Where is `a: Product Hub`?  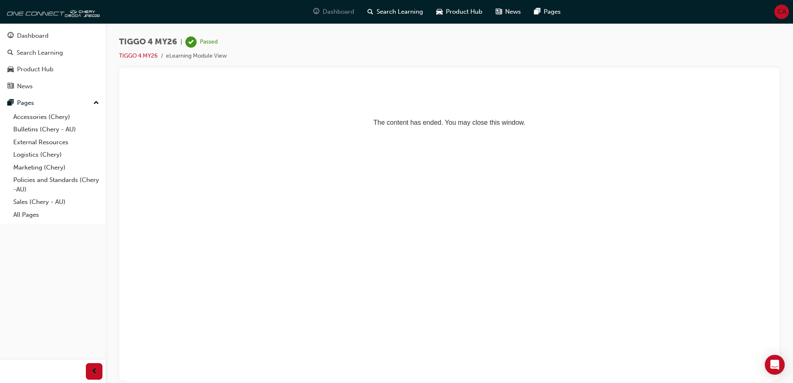 a: Product Hub is located at coordinates (53, 69).